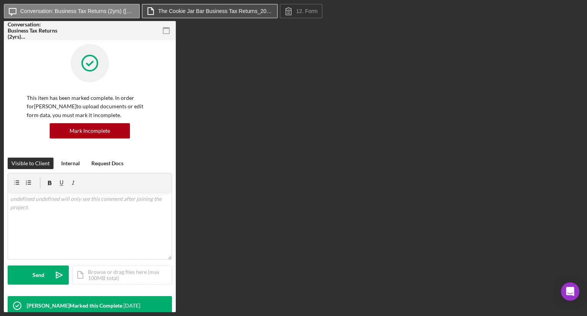 The image size is (587, 316). What do you see at coordinates (216, 11) in the screenshot?
I see `label: The Cookie Jar Bar Business Tax Returns_2024.pdf` at bounding box center [216, 11].